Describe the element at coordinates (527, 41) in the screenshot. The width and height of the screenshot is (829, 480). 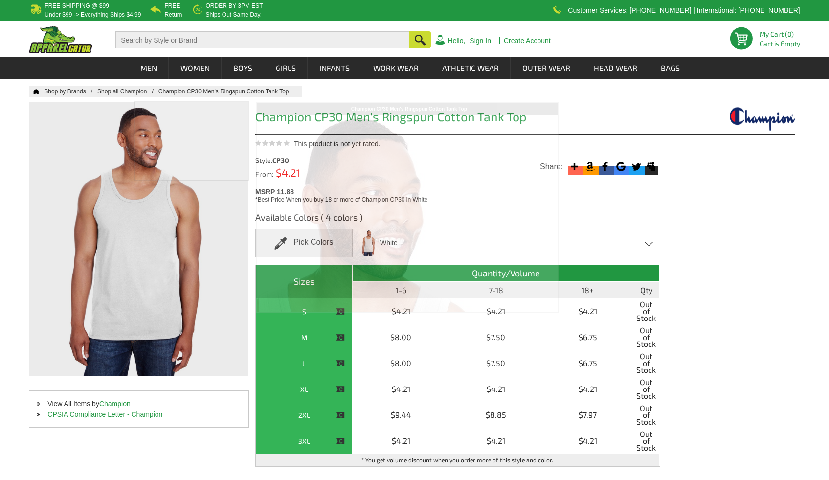
I see `a: Create Account` at that location.